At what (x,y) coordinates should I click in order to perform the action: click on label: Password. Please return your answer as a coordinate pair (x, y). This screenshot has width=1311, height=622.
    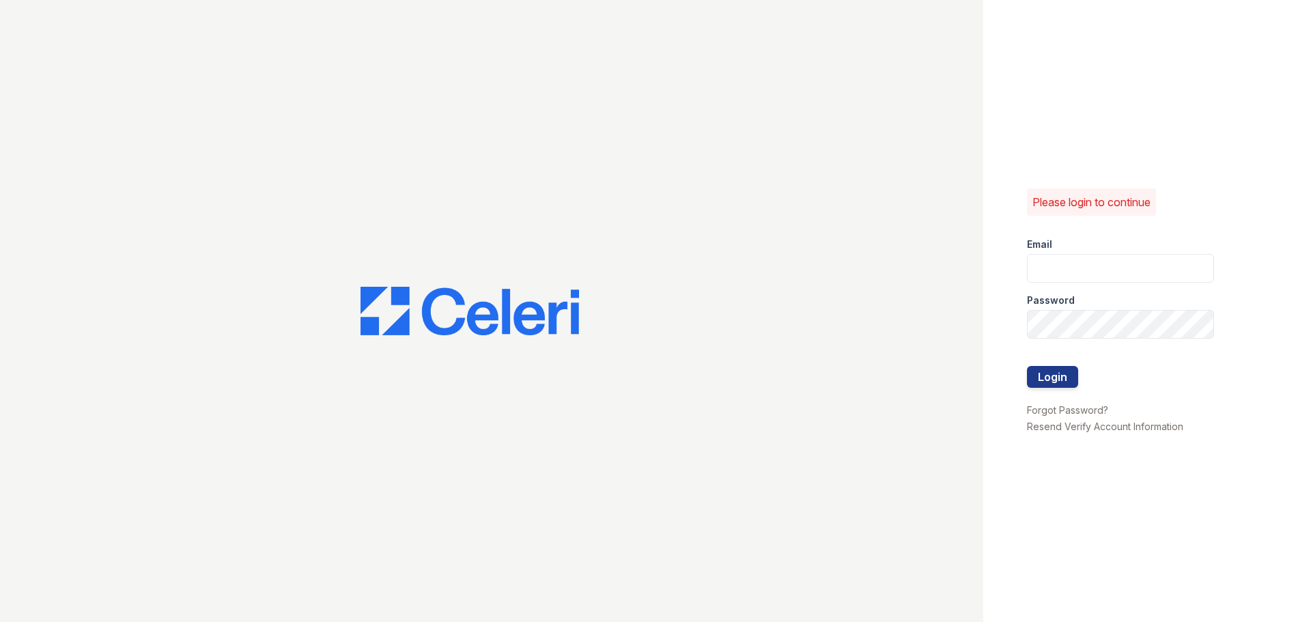
    Looking at the image, I should click on (1051, 300).